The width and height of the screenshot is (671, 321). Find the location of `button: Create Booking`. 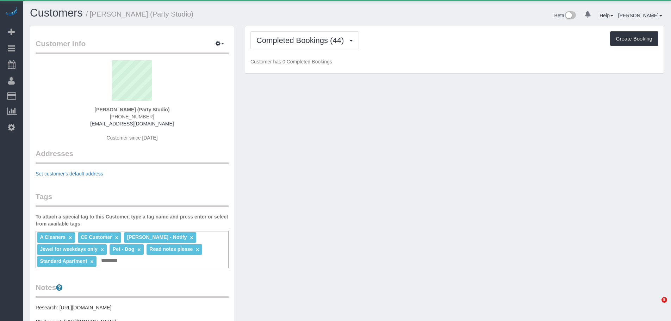

button: Create Booking is located at coordinates (634, 39).